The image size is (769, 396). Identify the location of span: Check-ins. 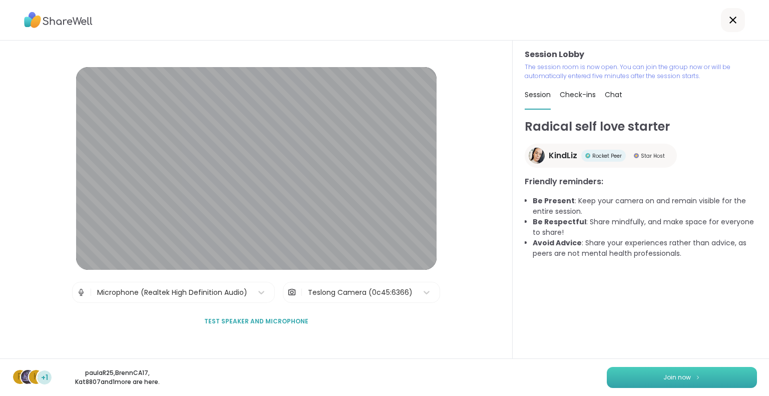
(578, 95).